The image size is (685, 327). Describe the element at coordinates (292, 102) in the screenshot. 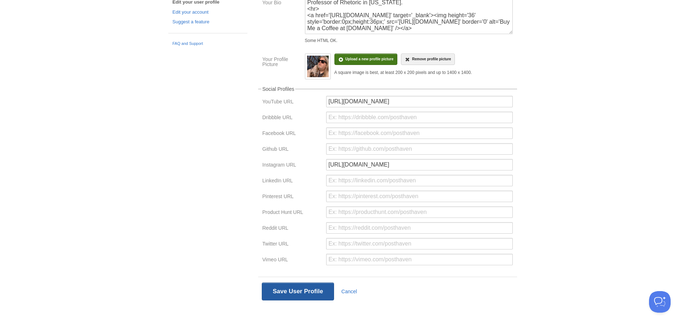

I see `label: YouTube URL` at that location.